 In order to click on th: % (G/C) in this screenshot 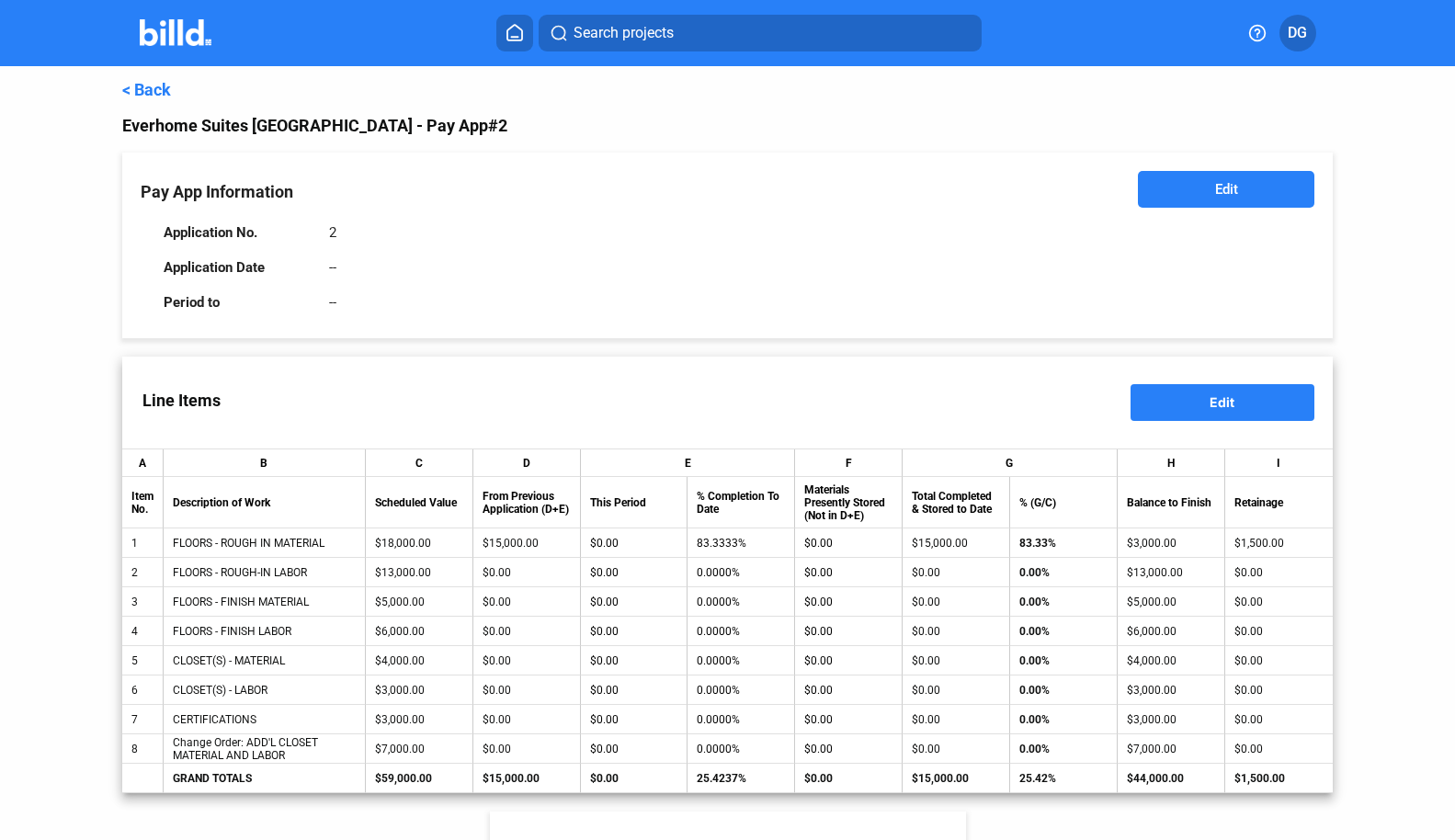, I will do `click(1063, 503)`.